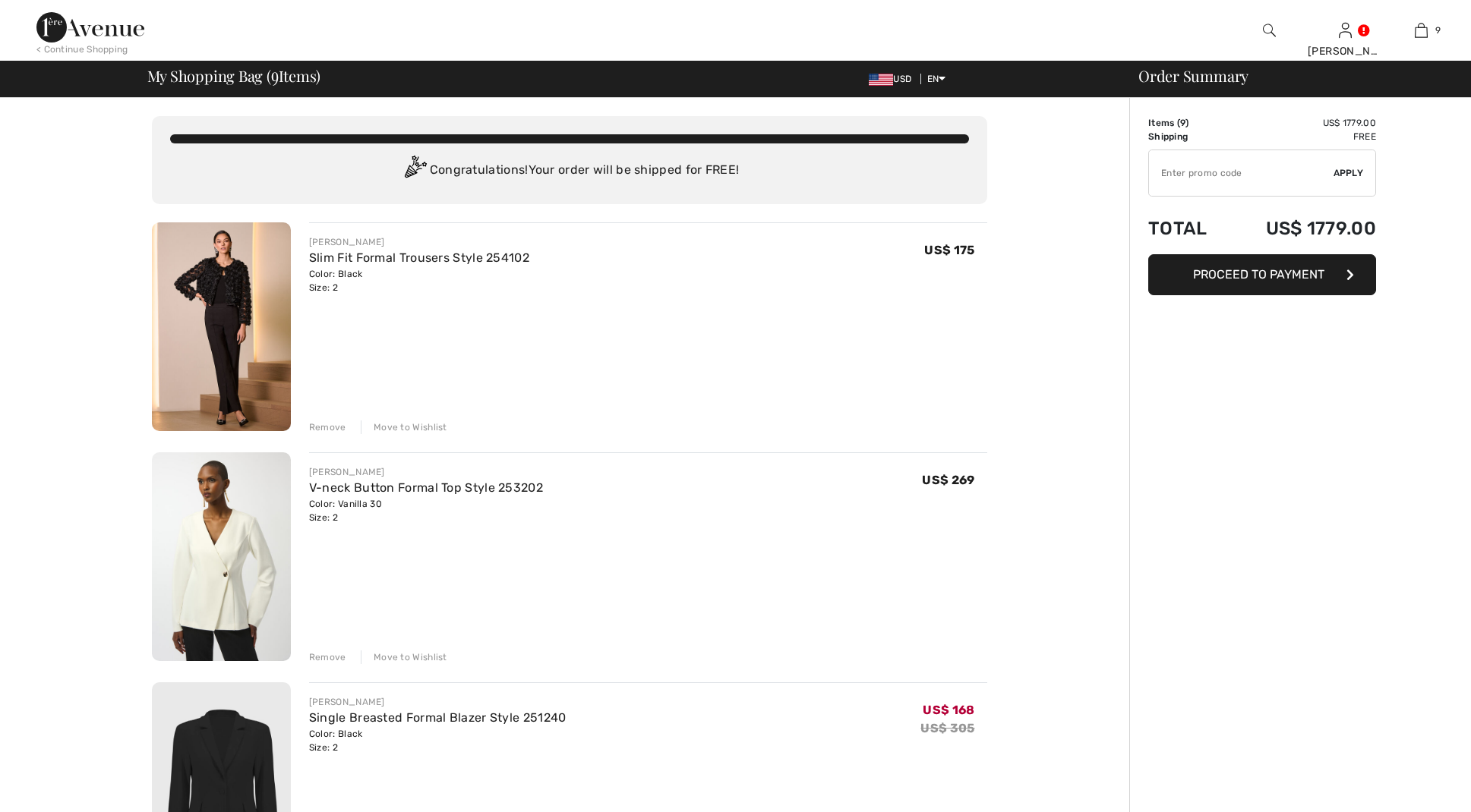  What do you see at coordinates (947, 728) in the screenshot?
I see `s: US$ 305` at bounding box center [947, 728].